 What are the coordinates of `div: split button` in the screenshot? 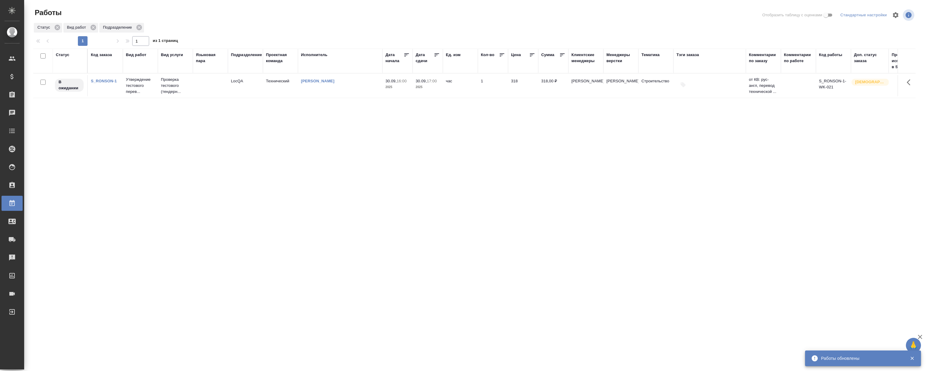 It's located at (864, 15).